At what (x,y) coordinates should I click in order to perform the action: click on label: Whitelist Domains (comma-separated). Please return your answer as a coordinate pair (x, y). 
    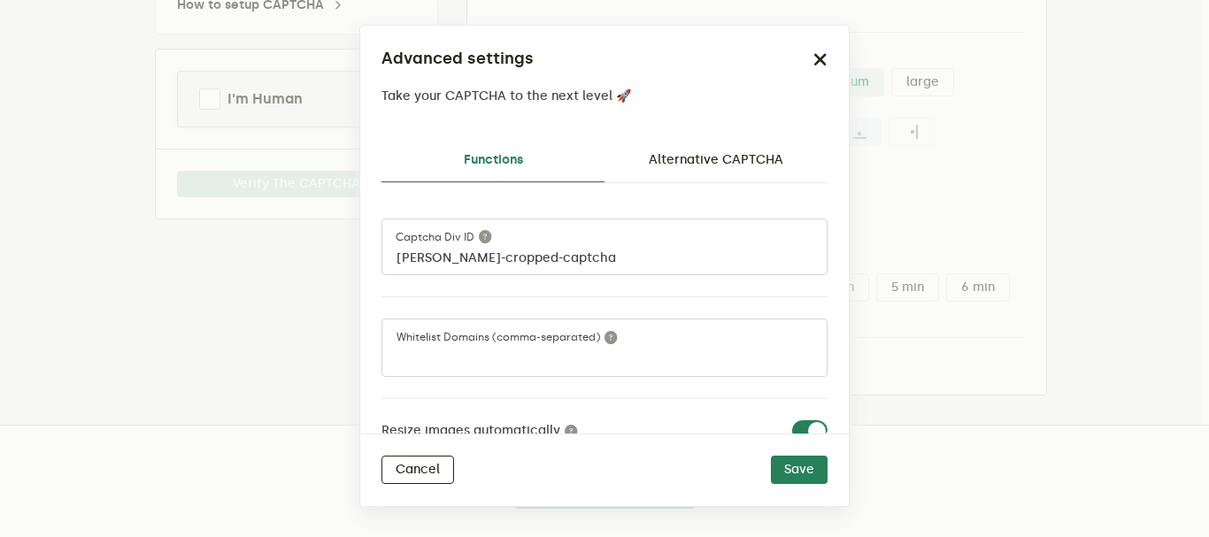
    Looking at the image, I should click on (507, 337).